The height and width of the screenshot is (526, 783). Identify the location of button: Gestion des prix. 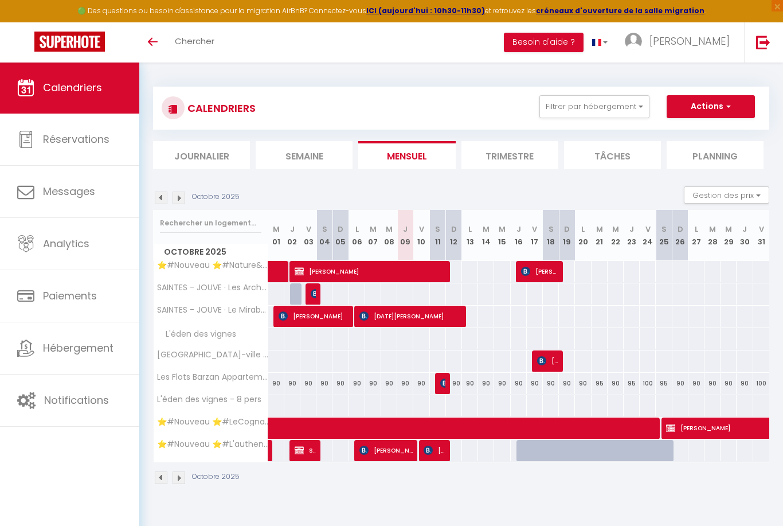
(726, 195).